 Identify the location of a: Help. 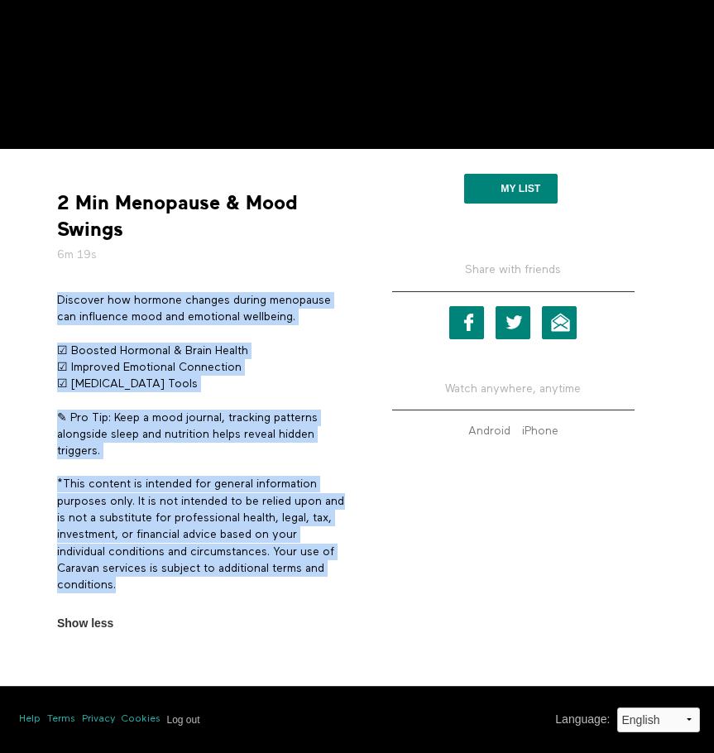
(30, 719).